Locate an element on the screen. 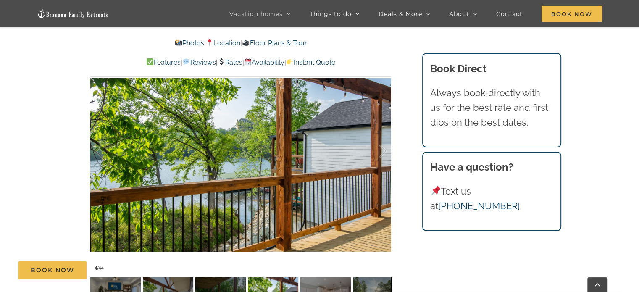 This screenshot has width=639, height=292. a: Reviews is located at coordinates (199, 62).